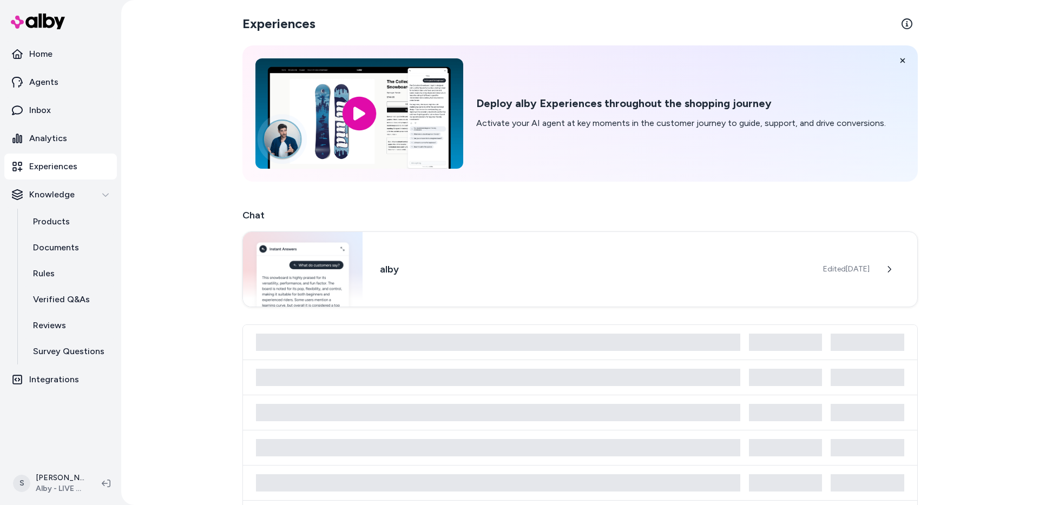  What do you see at coordinates (681, 123) in the screenshot?
I see `p: Activate your AI agent at key moments in the customer journey to guide, support, and drive conver...` at bounding box center [681, 123].